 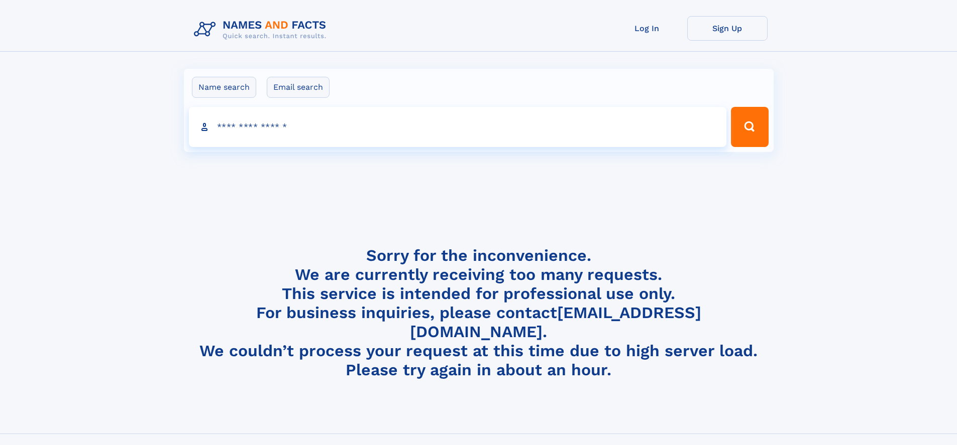 What do you see at coordinates (479, 313) in the screenshot?
I see `h4: Sorry for the inconvenience. We are currently receiving too many requests. This service is intend...` at bounding box center [479, 313].